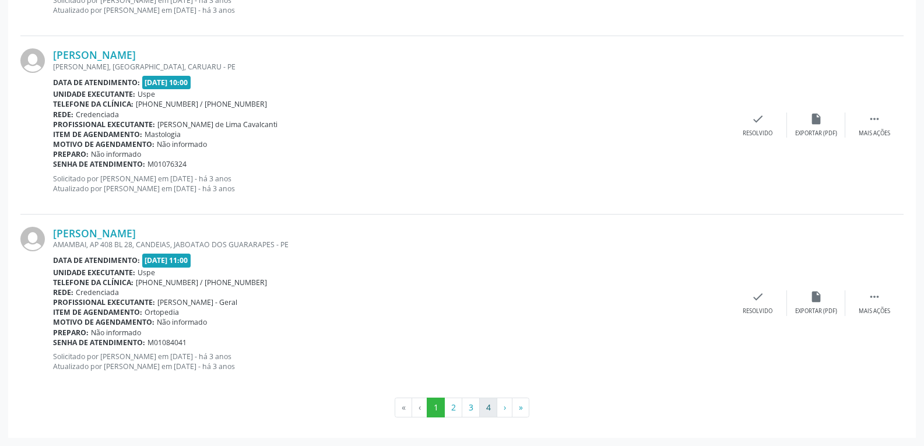  What do you see at coordinates (462, 408) in the screenshot?
I see `ul: Pagination` at bounding box center [462, 408].